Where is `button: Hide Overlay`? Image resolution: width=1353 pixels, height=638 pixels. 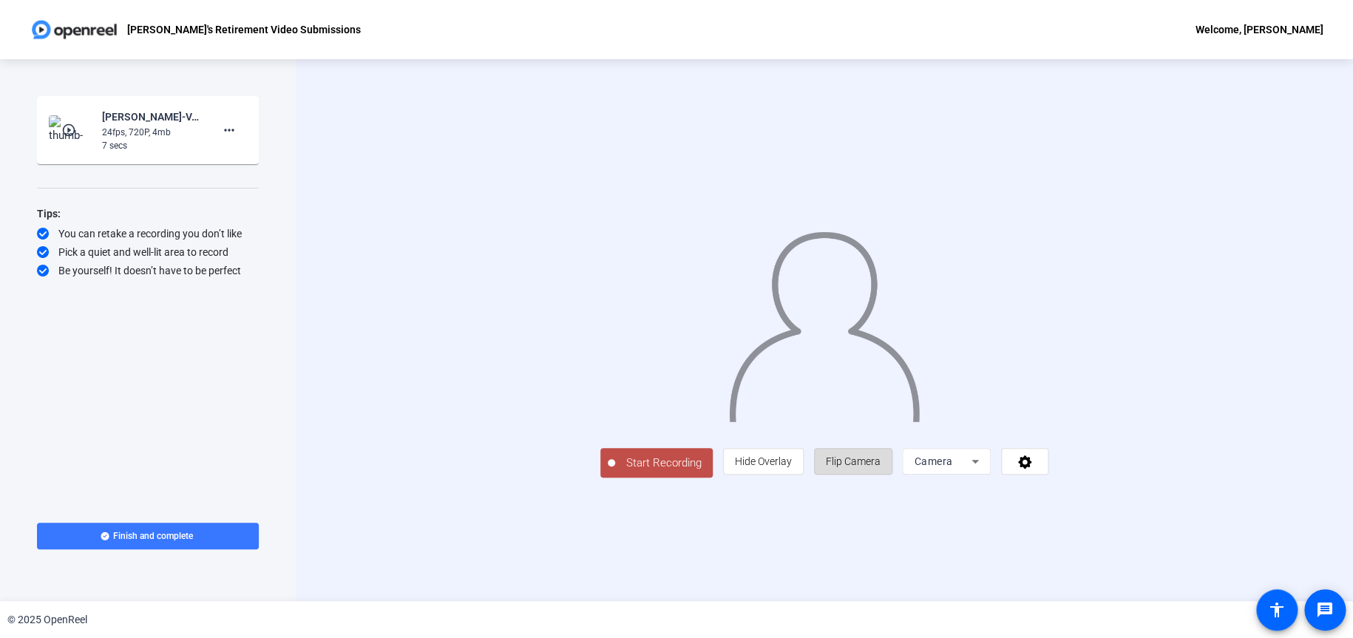 button: Hide Overlay is located at coordinates (763, 462).